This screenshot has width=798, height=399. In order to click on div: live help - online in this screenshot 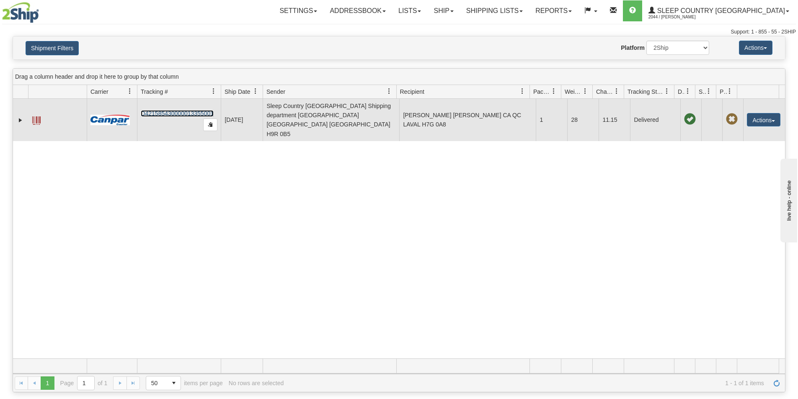, I will do `click(42, 10)`.